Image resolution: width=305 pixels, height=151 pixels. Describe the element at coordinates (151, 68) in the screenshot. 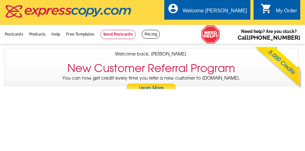

I see `h3: New Customer Referral Program` at that location.